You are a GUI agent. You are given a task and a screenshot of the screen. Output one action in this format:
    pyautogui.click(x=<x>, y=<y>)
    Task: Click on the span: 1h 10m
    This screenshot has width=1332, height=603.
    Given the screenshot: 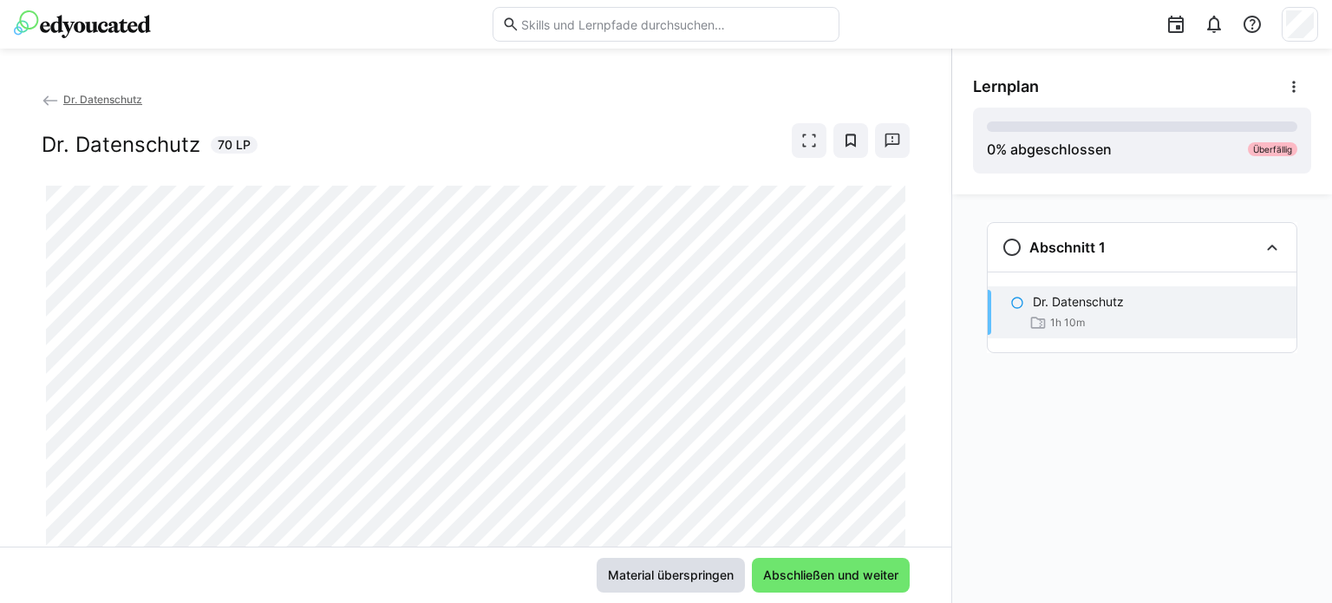 What is the action you would take?
    pyautogui.click(x=1068, y=323)
    